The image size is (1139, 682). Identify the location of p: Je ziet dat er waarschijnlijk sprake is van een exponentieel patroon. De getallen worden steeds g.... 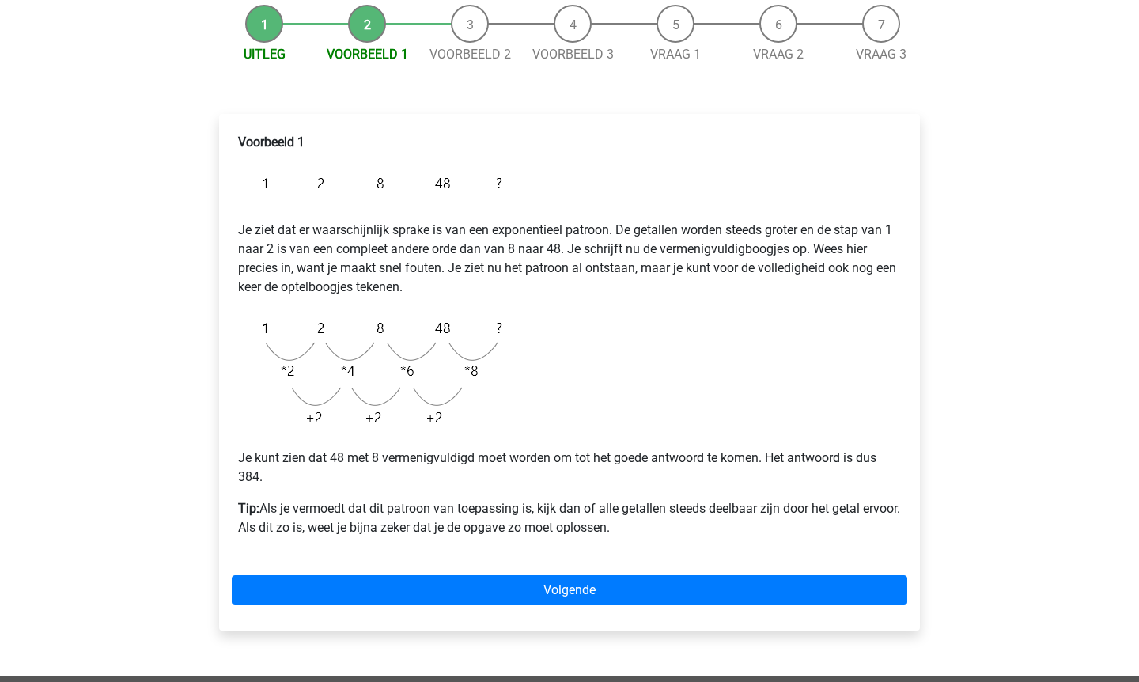
(569, 249).